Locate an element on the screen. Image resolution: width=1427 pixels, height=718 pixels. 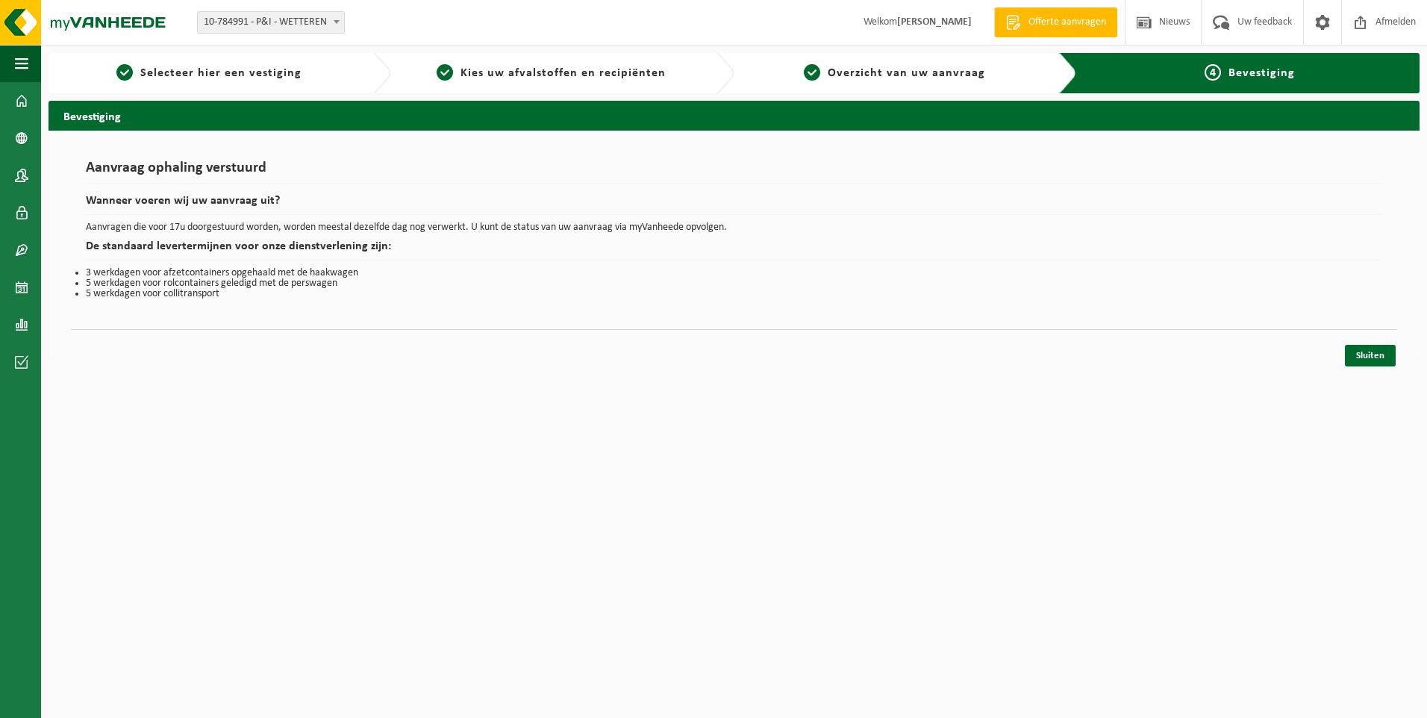
a: Offerte aanvragen is located at coordinates (1055, 22).